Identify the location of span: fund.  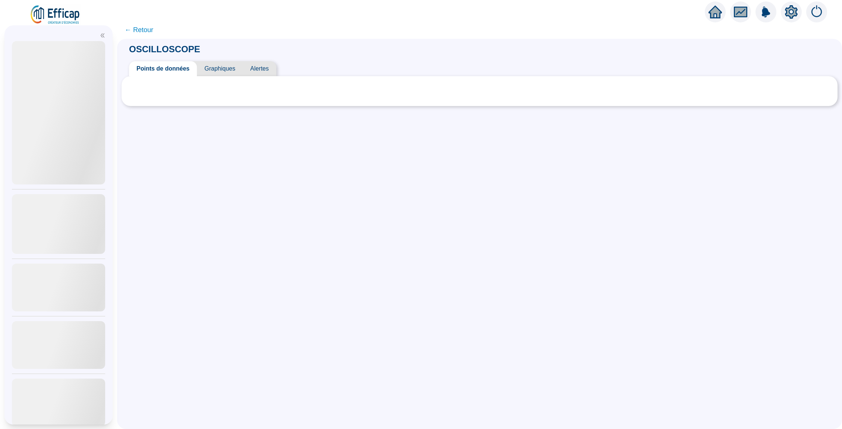
(741, 12).